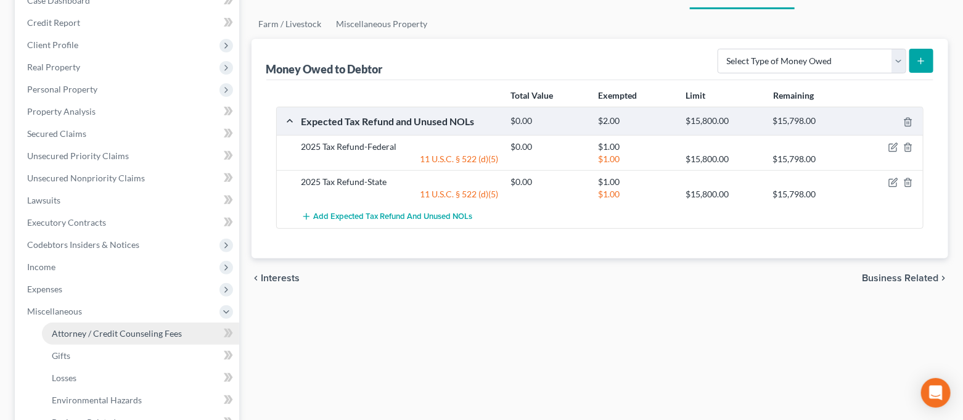 This screenshot has height=420, width=963. What do you see at coordinates (61, 111) in the screenshot?
I see `span: Property Analysis` at bounding box center [61, 111].